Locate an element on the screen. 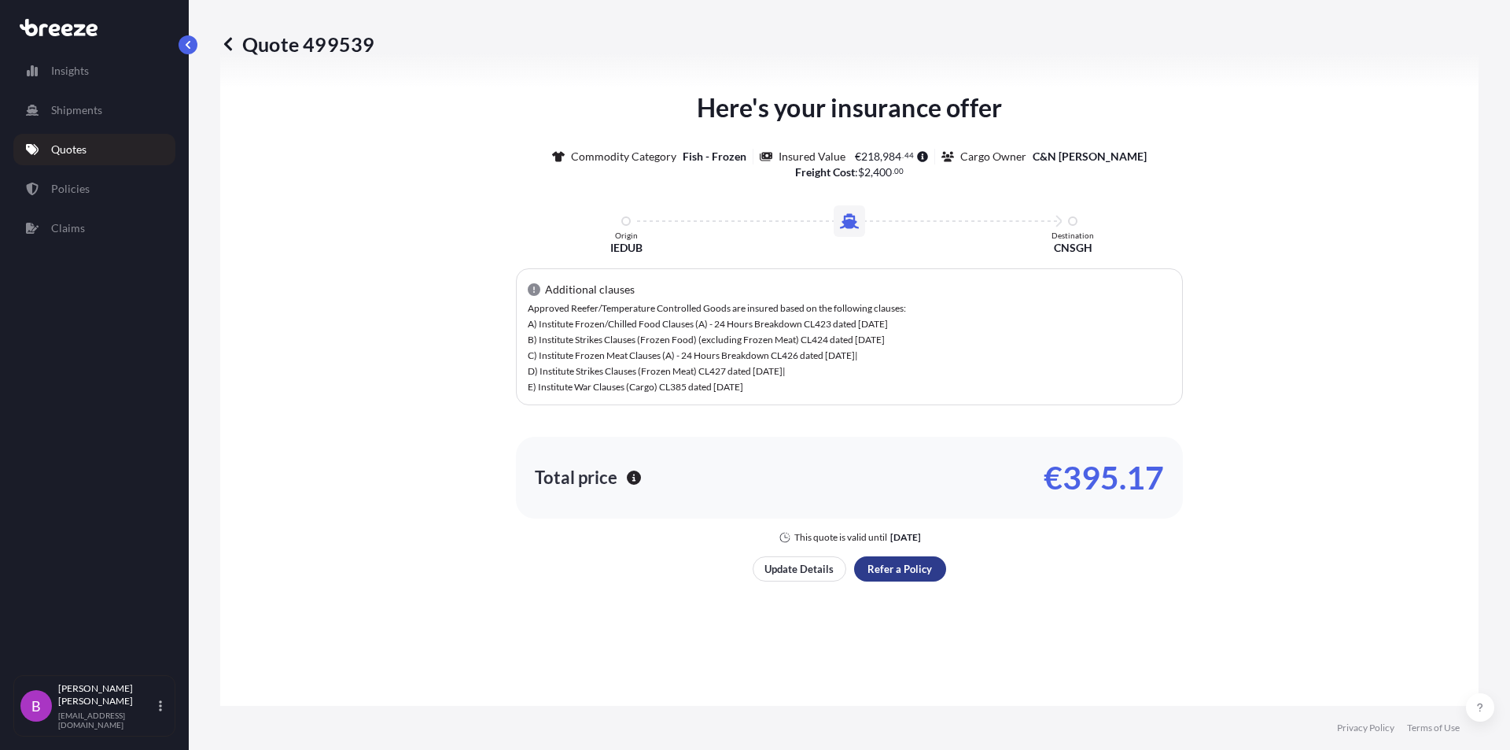 This screenshot has height=750, width=1510. p: Additional clauses is located at coordinates (590, 289).